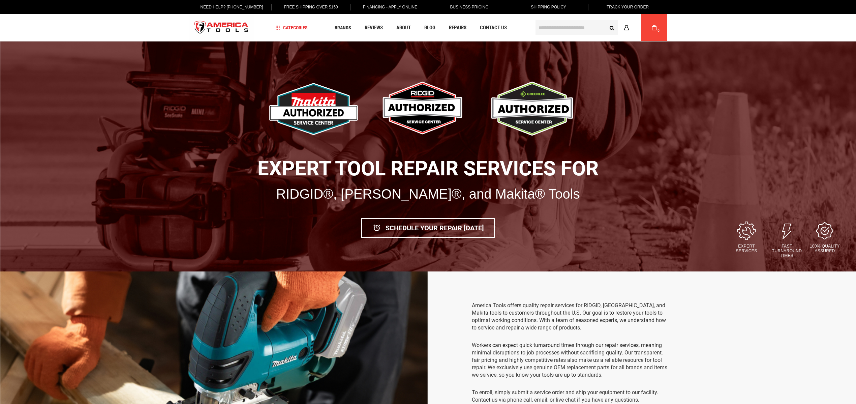 The height and width of the screenshot is (404, 856). I want to click on a: 0, so click(654, 28).